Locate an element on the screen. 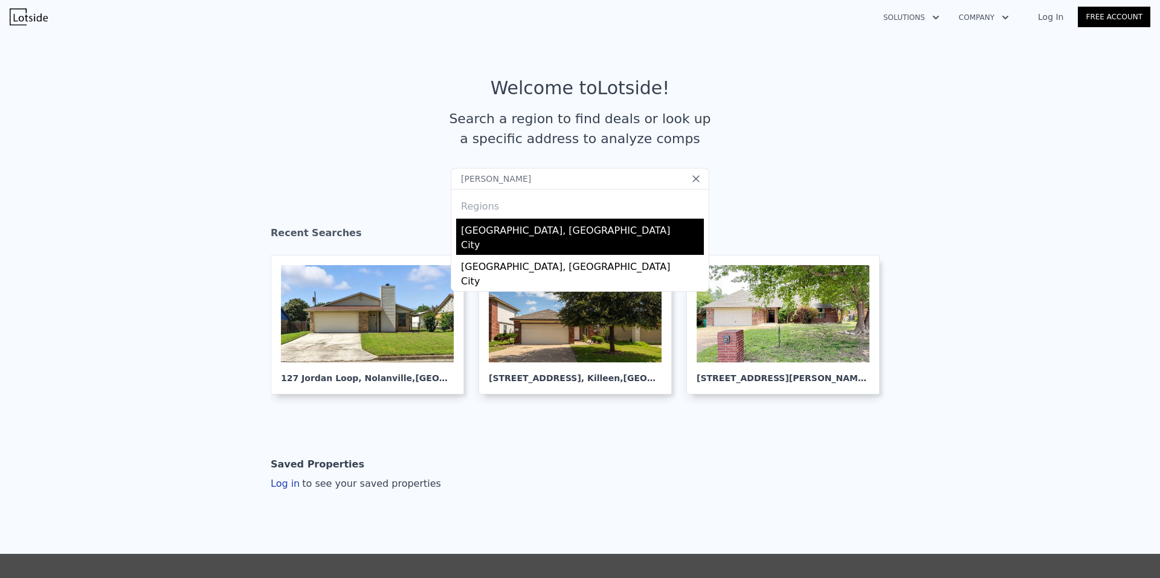 Image resolution: width=1160 pixels, height=578 pixels. div: Saved Properties is located at coordinates (317, 464).